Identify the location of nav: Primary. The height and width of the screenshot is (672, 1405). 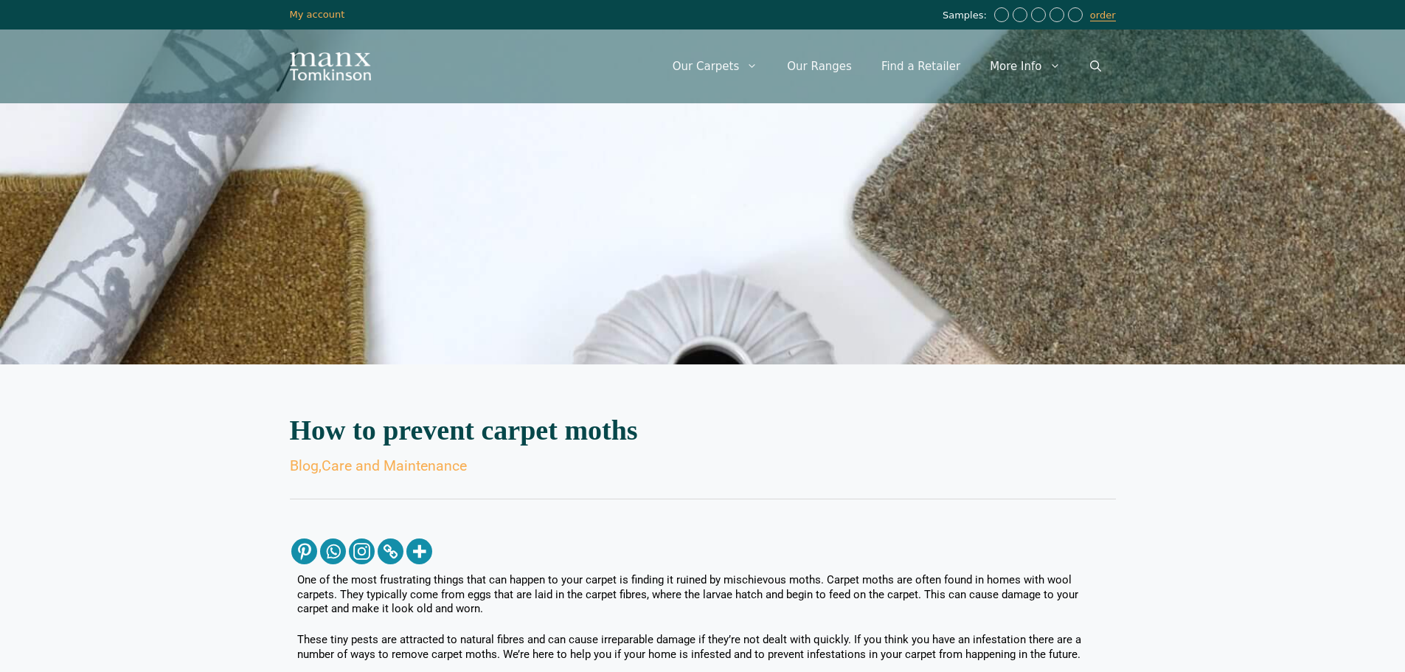
(886, 66).